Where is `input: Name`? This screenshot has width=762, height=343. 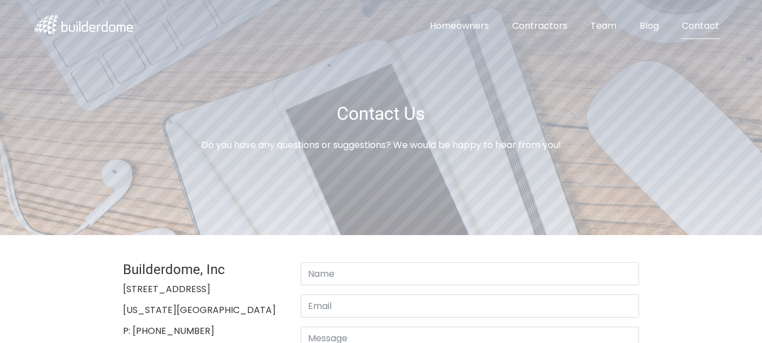 input: Name is located at coordinates (470, 273).